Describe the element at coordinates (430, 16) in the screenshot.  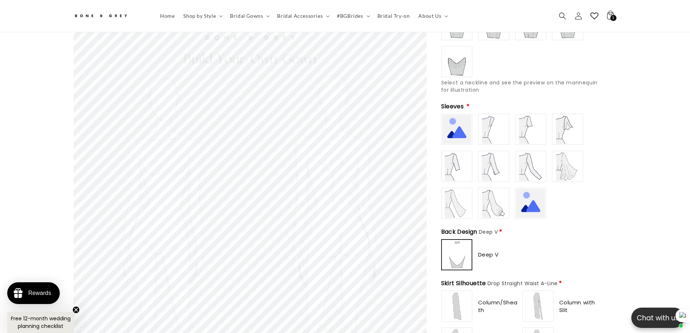
I see `span: About Us` at that location.